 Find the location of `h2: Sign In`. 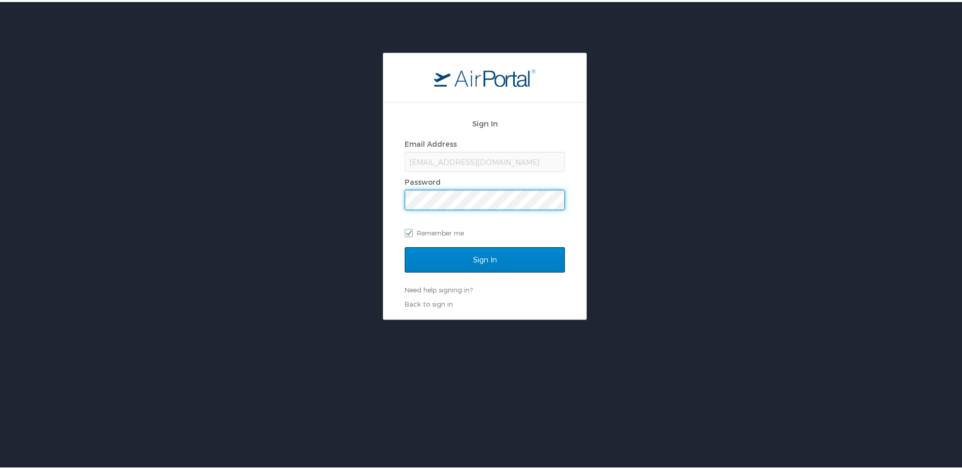

h2: Sign In is located at coordinates (485, 121).